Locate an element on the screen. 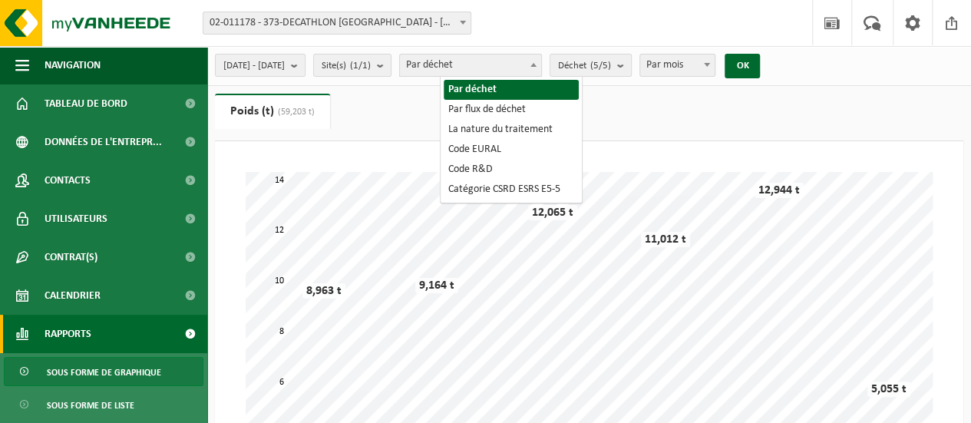 The width and height of the screenshot is (971, 423). span: Calendrier is located at coordinates (72, 296).